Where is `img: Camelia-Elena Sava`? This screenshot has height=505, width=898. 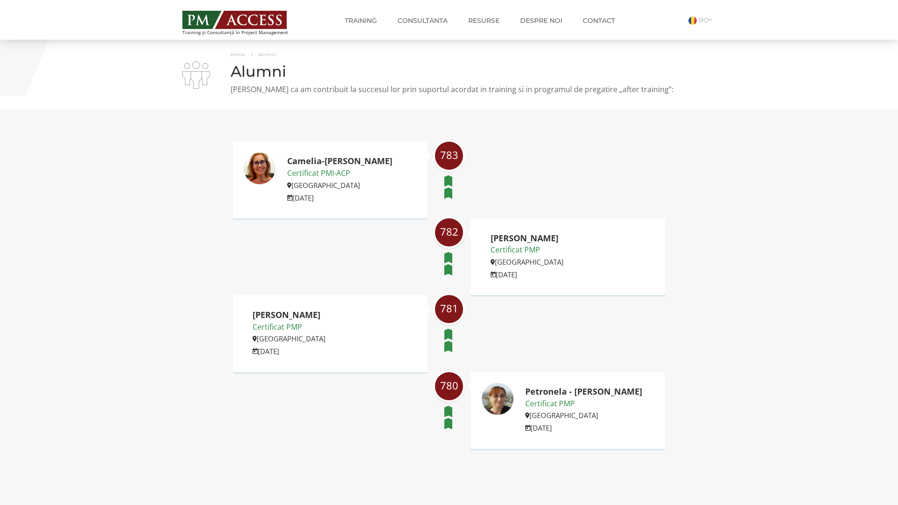
img: Camelia-Elena Sava is located at coordinates (260, 168).